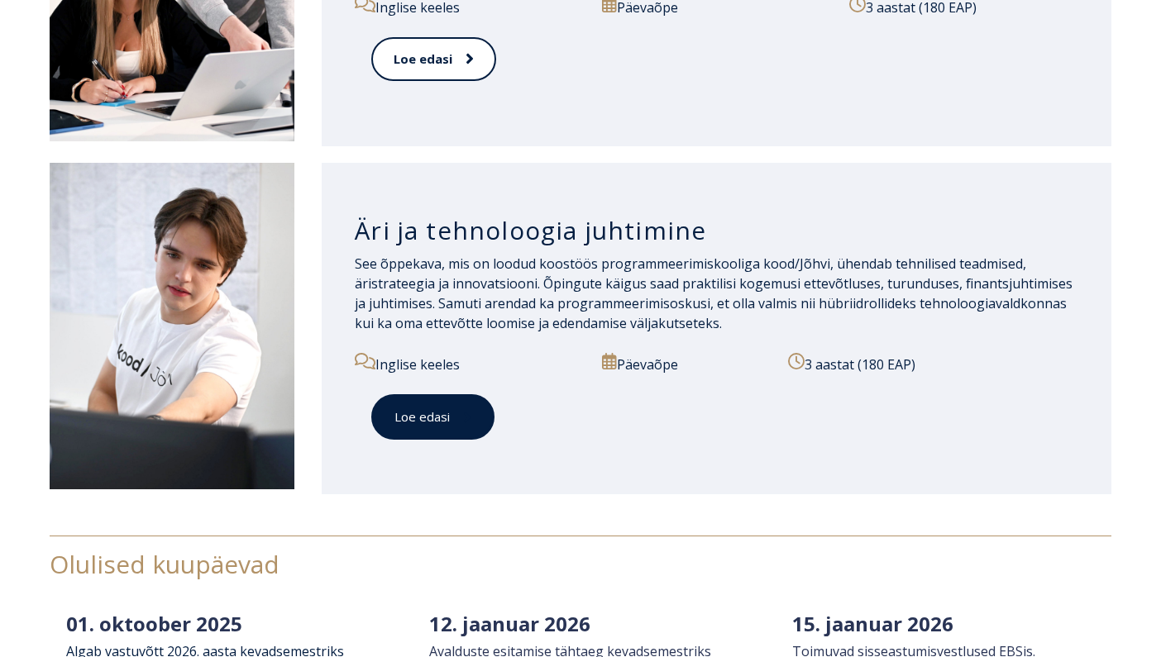  I want to click on p: See õppekava, mis on loodud koostöös programmeerimiskooliga kood/Jõhvi, ühendab tehnilised teadmi..., so click(716, 293).